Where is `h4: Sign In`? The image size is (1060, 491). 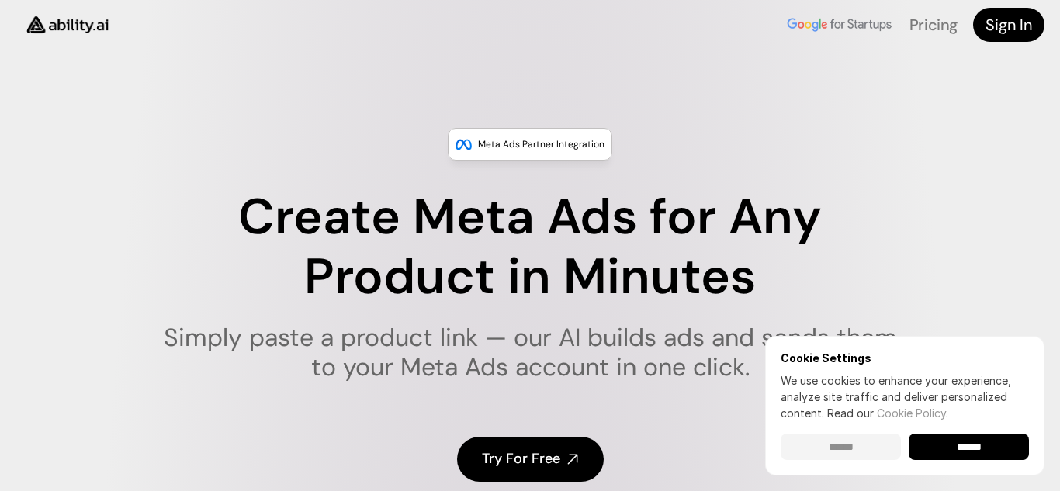
h4: Sign In is located at coordinates (1009, 25).